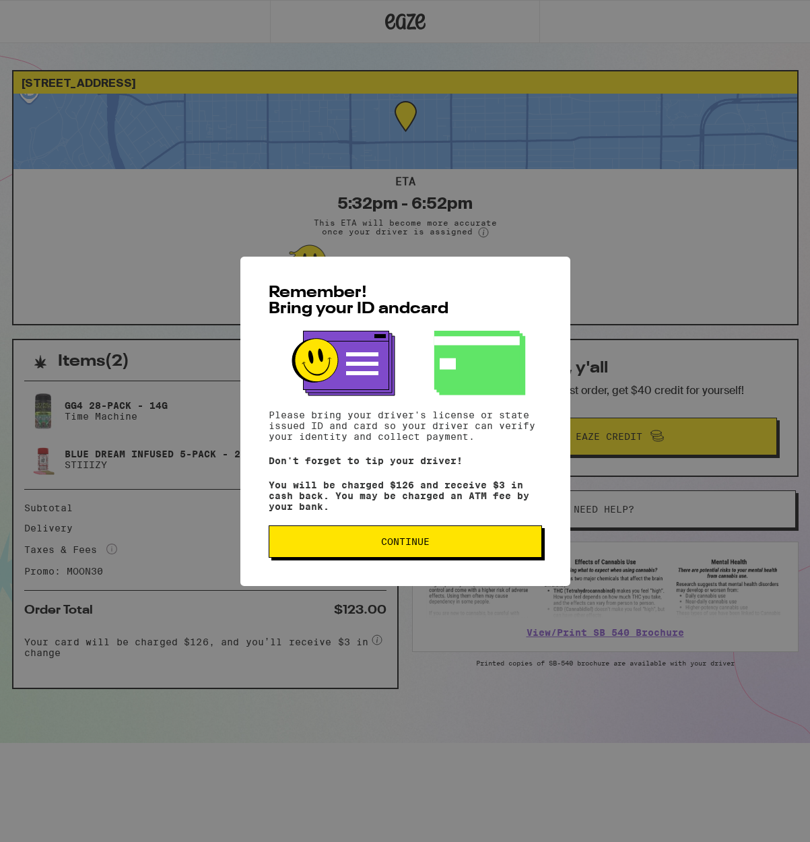 The height and width of the screenshot is (842, 810). What do you see at coordinates (405, 496) in the screenshot?
I see `p: You will be charged $126 and receive $3 in cash back. You may be charged an ATM fee by your bank.` at bounding box center [405, 496].